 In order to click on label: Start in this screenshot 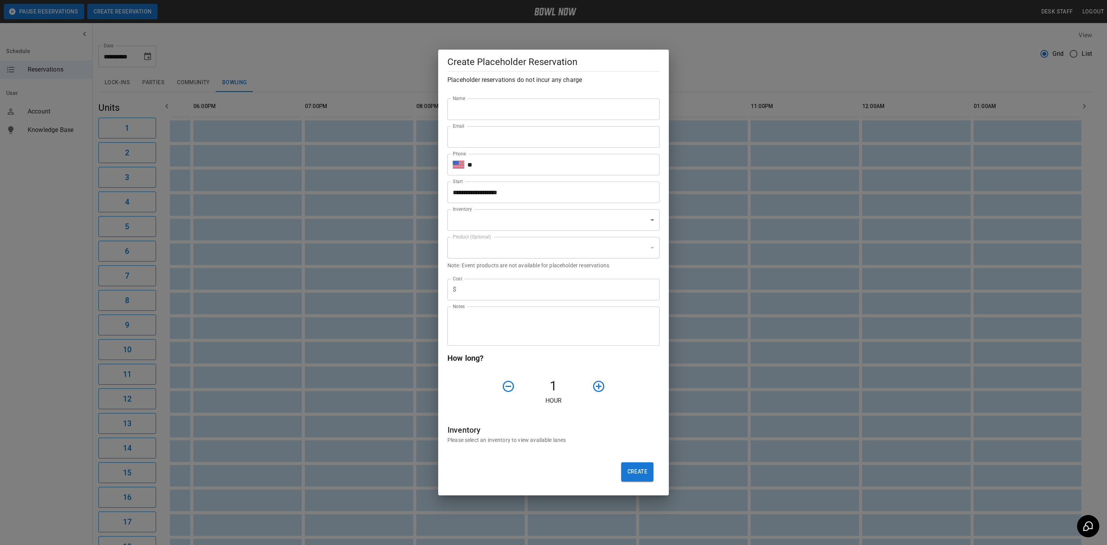, I will do `click(458, 181)`.